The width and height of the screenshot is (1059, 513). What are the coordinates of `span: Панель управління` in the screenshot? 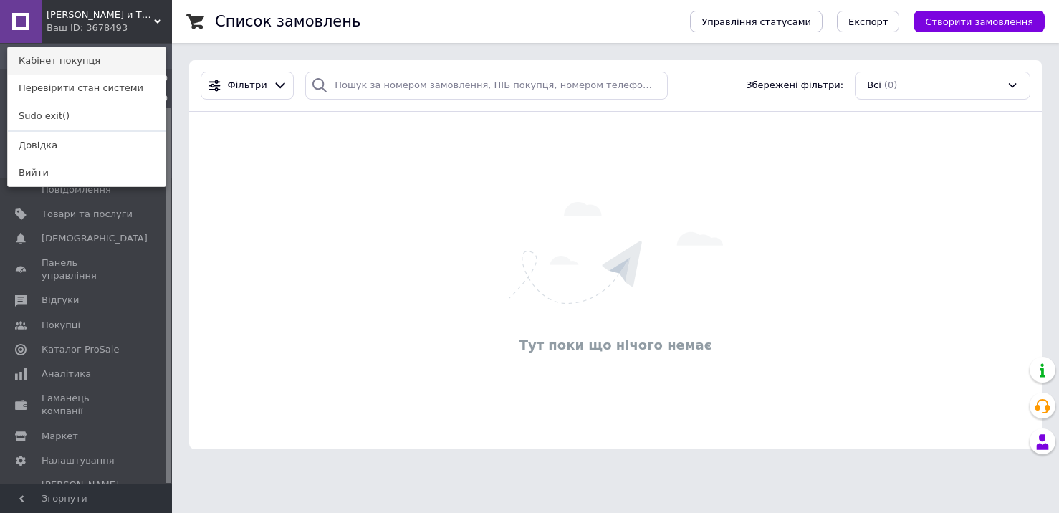 It's located at (87, 269).